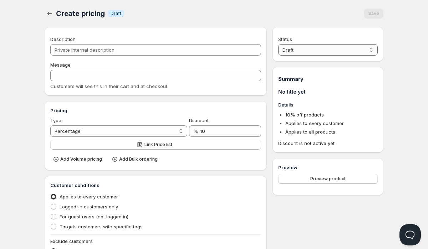  What do you see at coordinates (285, 39) in the screenshot?
I see `span: Status` at bounding box center [285, 39].